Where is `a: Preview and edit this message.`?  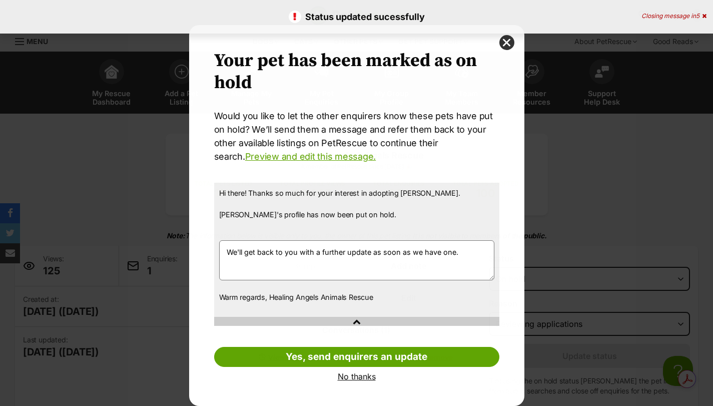 a: Preview and edit this message. is located at coordinates (310, 156).